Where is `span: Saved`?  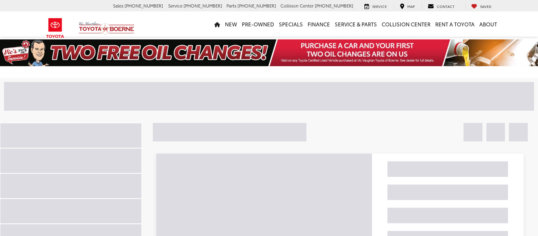
span: Saved is located at coordinates (485, 6).